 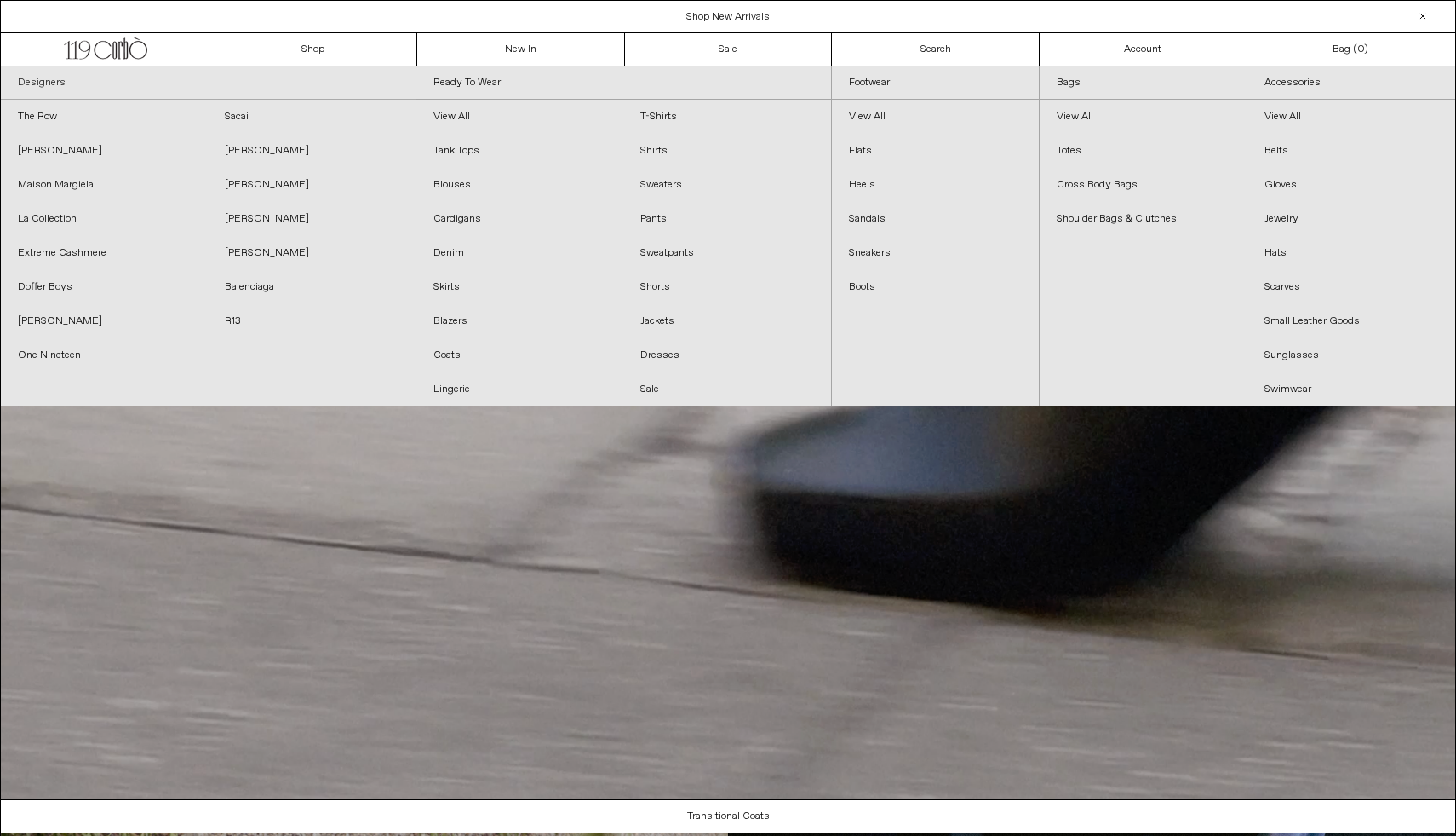 I want to click on a: Totes, so click(x=1143, y=150).